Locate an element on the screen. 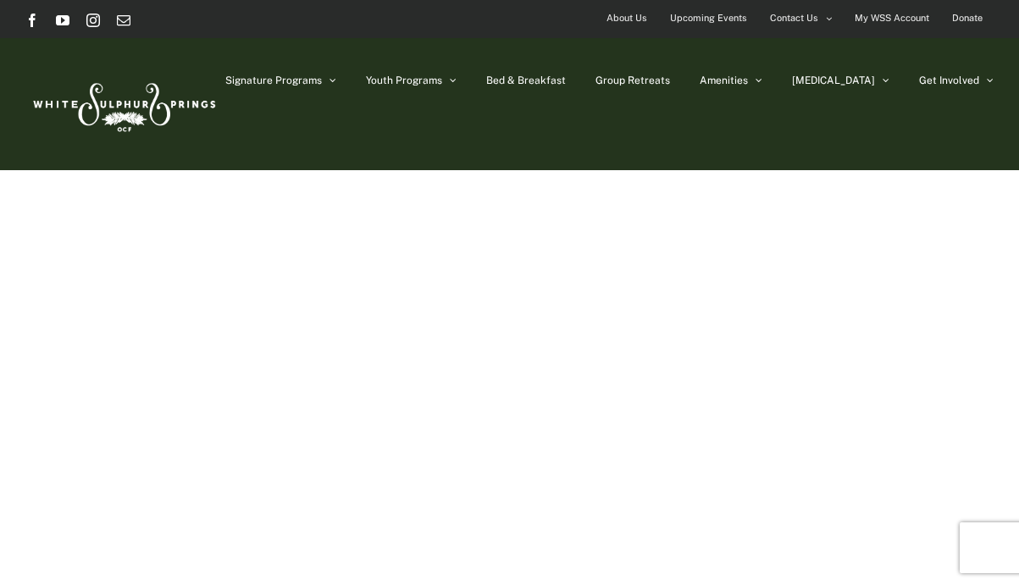 This screenshot has width=1019, height=585. nav: Main Menu is located at coordinates (609, 80).